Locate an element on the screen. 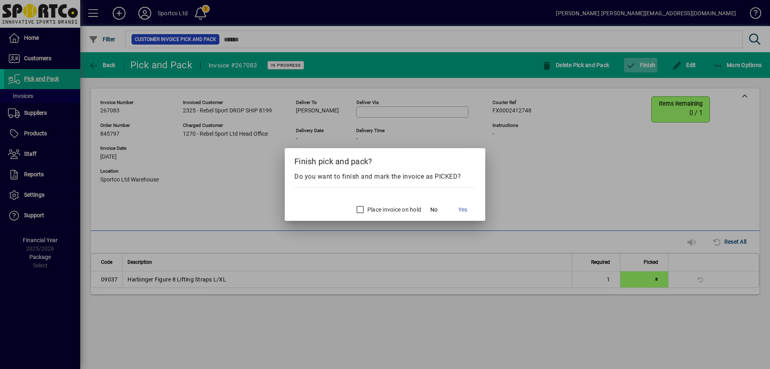 The height and width of the screenshot is (369, 770). button: No is located at coordinates (434, 209).